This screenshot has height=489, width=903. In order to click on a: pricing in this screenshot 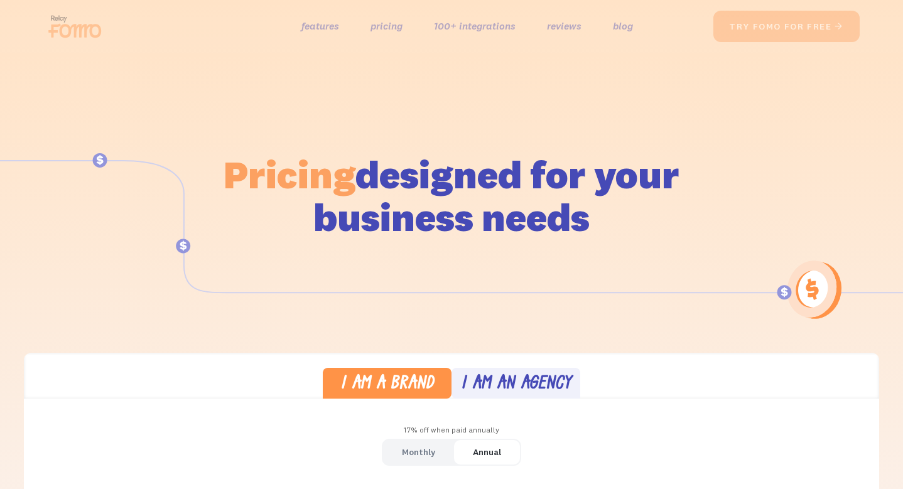, I will do `click(386, 26)`.